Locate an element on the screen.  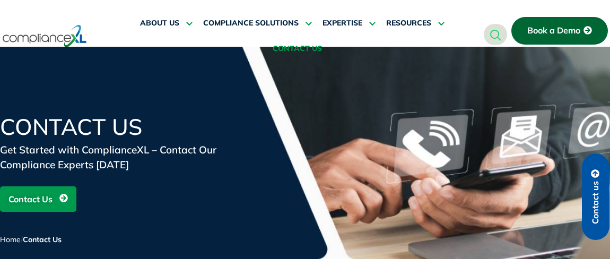
a: ABOUT US is located at coordinates (166, 23).